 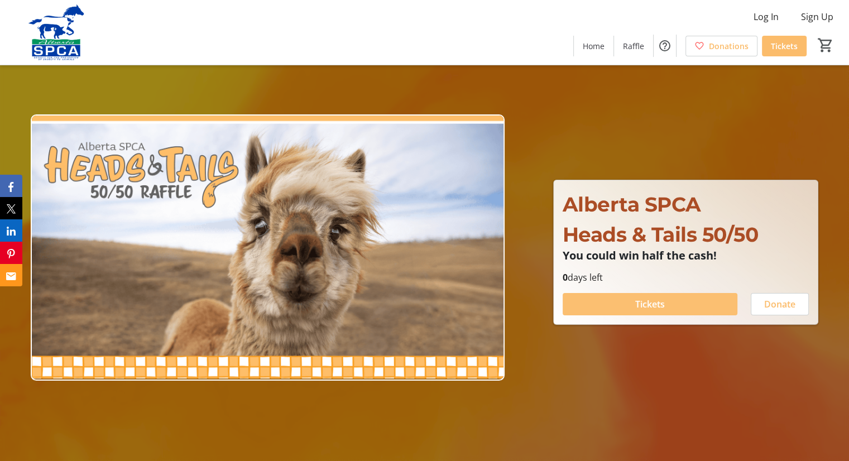 I want to click on a: Raffle, so click(x=633, y=46).